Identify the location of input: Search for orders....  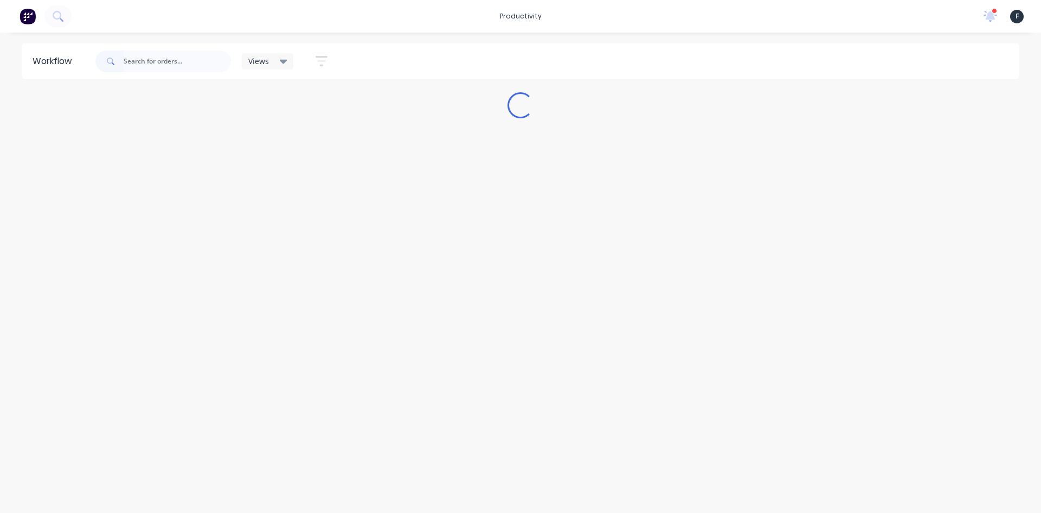
(177, 61).